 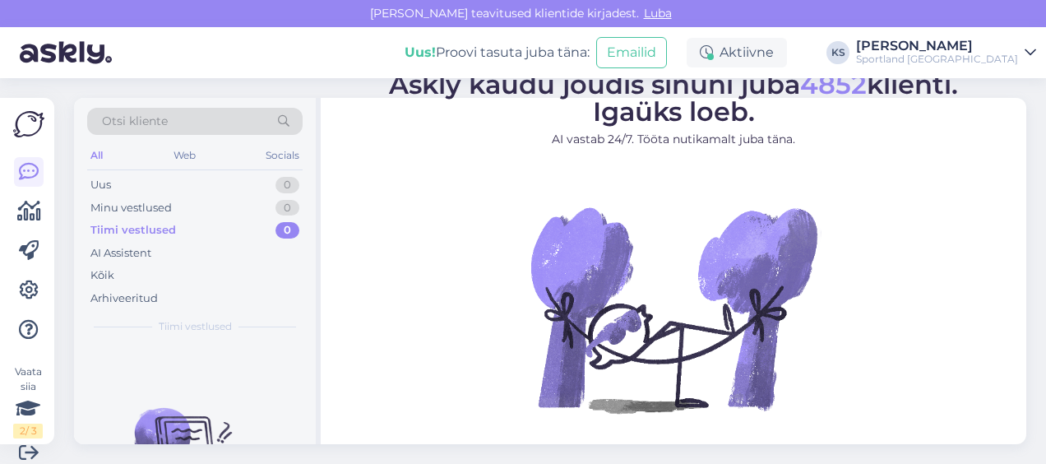 What do you see at coordinates (674, 98) in the screenshot?
I see `span: Askly kaudu jõudis sinuni juba klienti. Igaüks loeb.` at bounding box center [674, 98].